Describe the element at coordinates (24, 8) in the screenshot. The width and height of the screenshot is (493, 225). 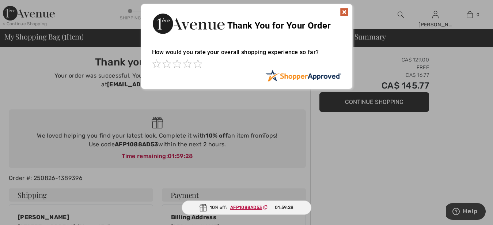
I see `span: Help` at that location.